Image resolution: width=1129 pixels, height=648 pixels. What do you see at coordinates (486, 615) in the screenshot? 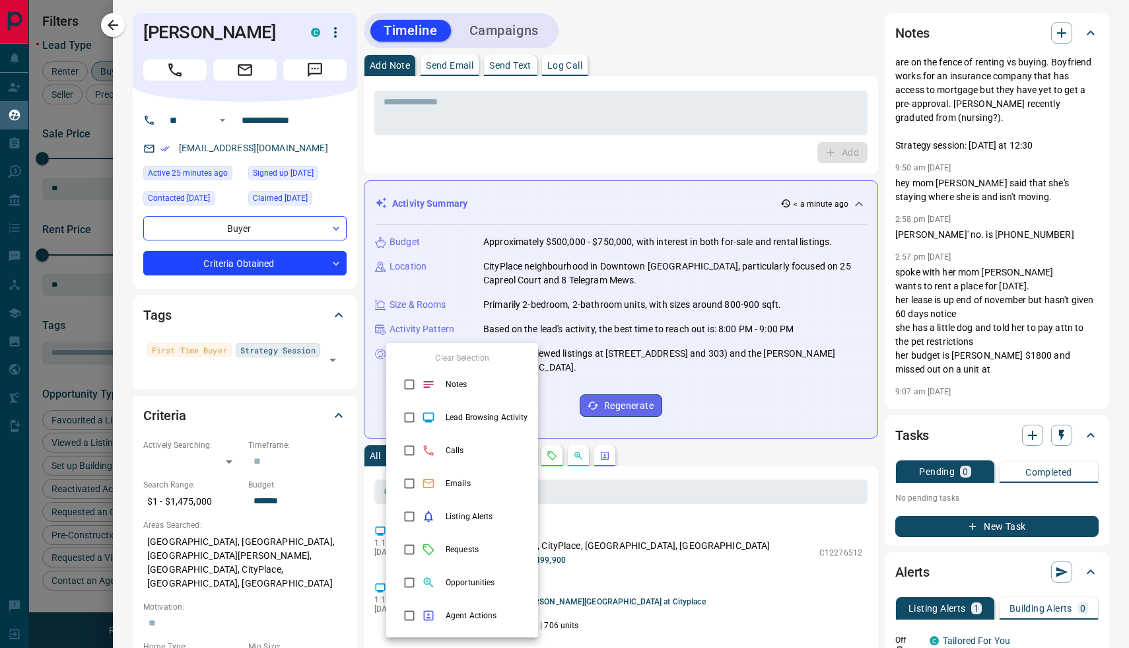
I see `span: Agent Actions` at bounding box center [486, 615].